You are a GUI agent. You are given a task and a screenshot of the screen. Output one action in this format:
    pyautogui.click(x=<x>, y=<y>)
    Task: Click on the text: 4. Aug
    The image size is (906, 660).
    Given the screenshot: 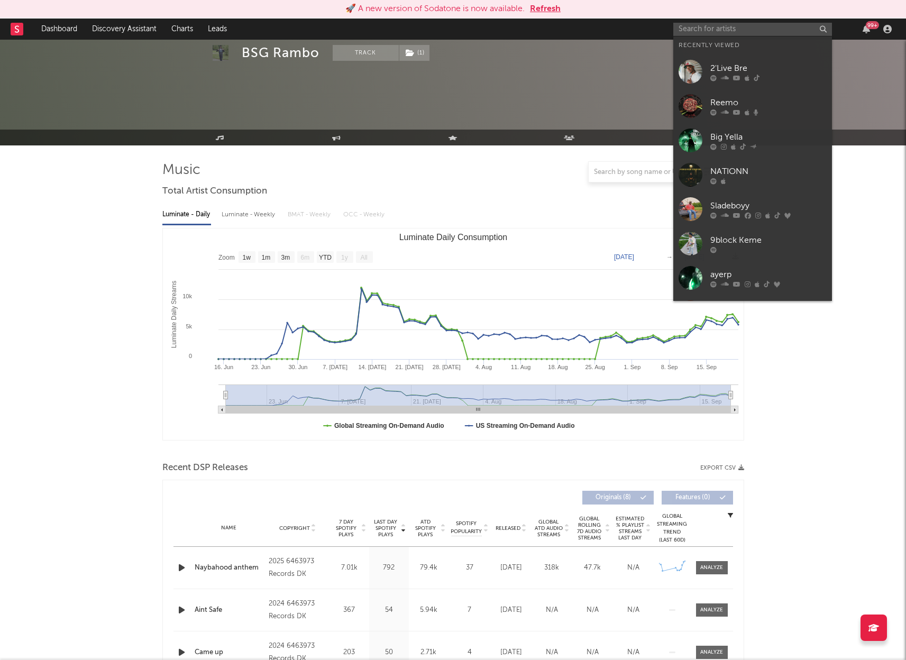 What is the action you would take?
    pyautogui.click(x=483, y=367)
    